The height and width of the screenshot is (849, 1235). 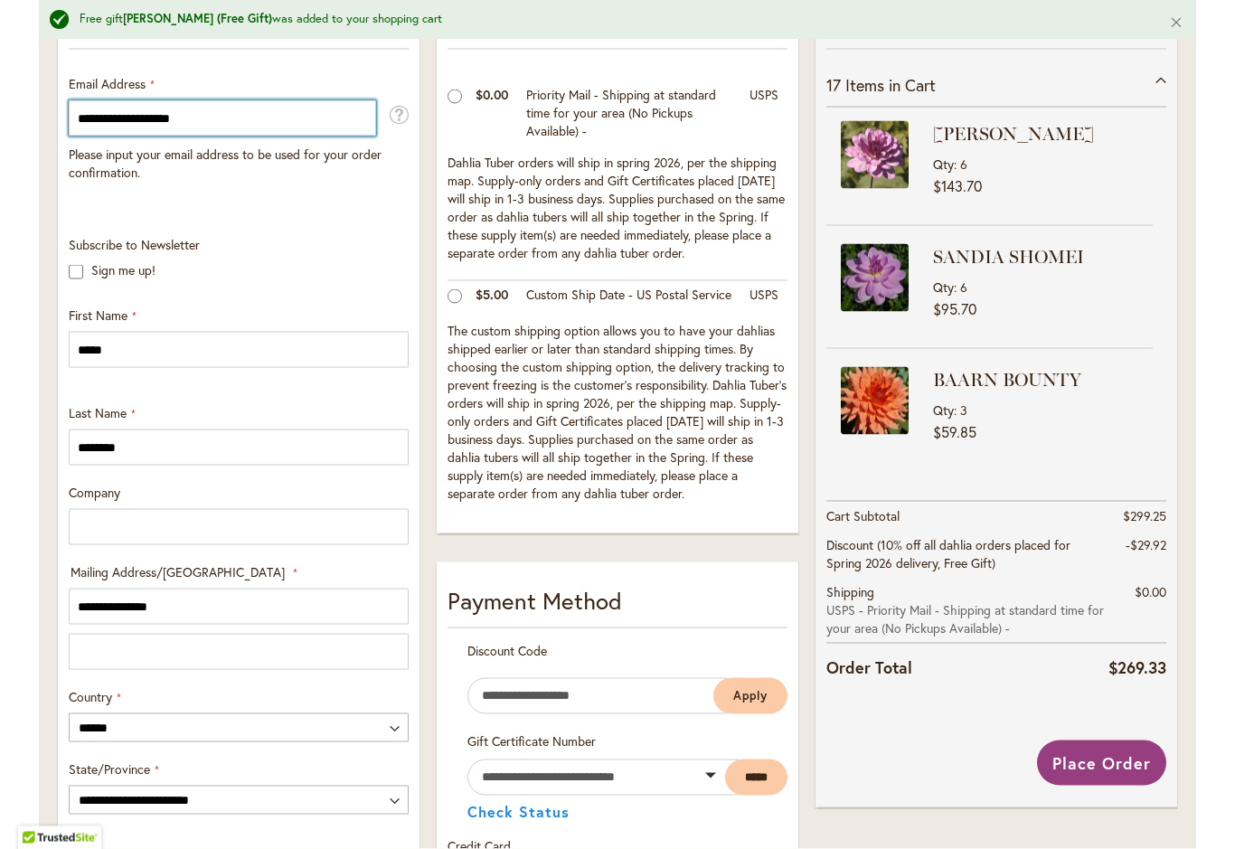 I want to click on img: BAARN BOUNTY, so click(x=874, y=400).